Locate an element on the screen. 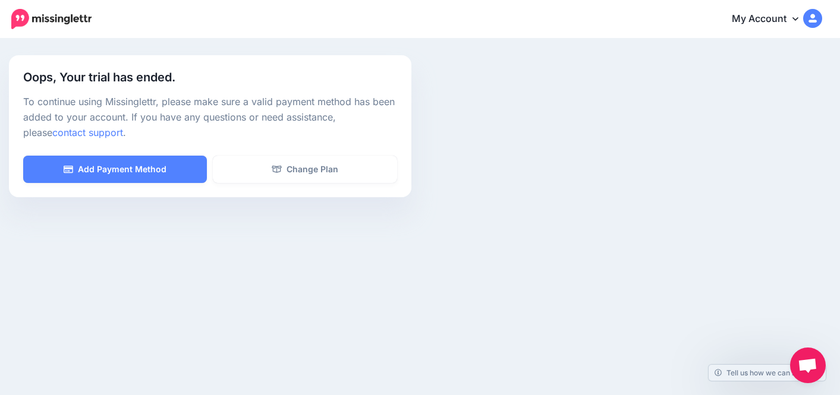  a: My Account is located at coordinates (771, 19).